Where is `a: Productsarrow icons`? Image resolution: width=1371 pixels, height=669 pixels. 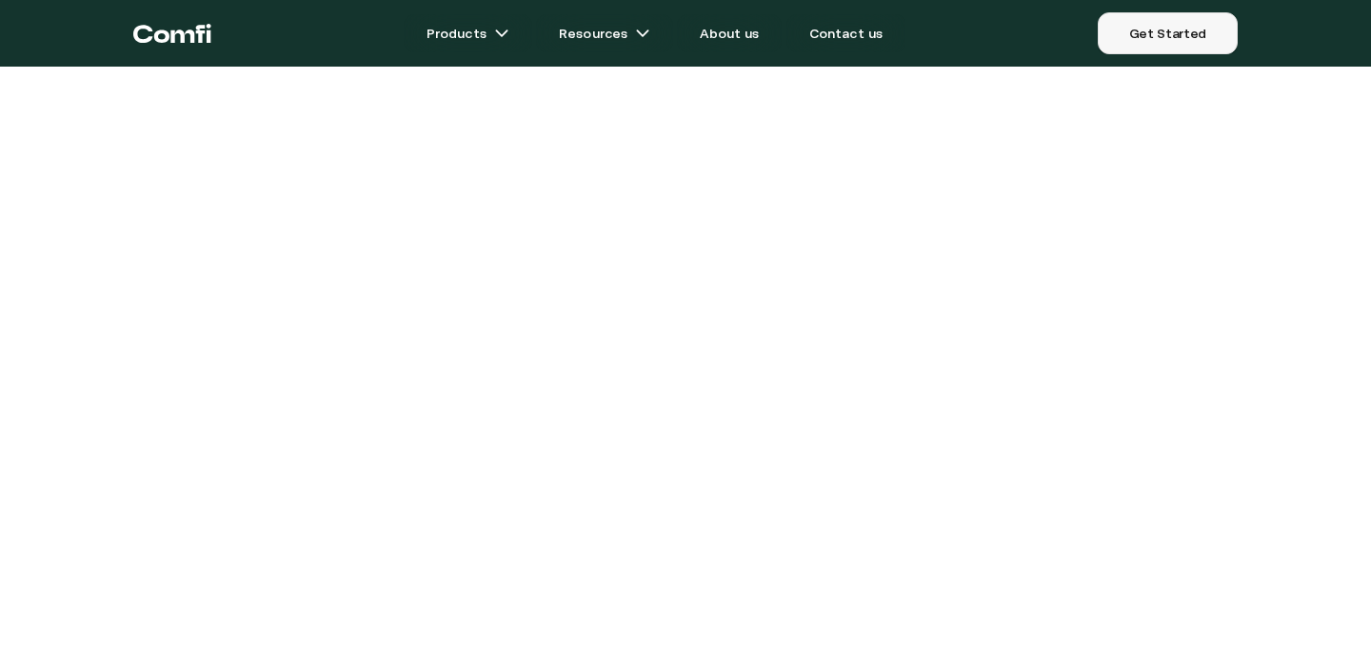 a: Productsarrow icons is located at coordinates (468, 33).